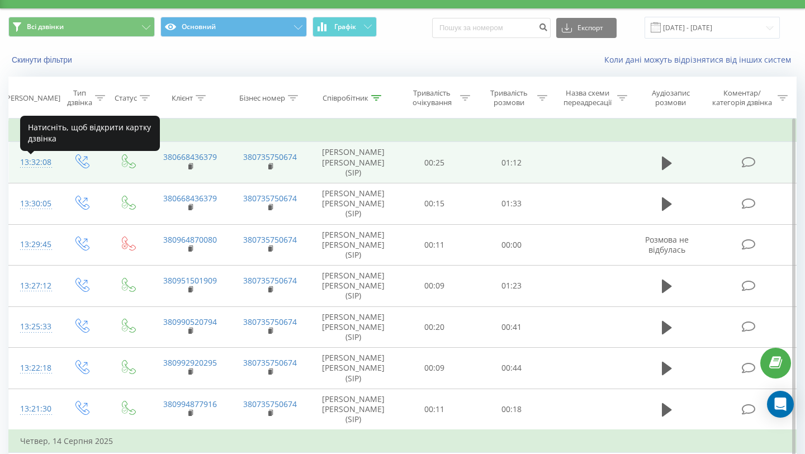 This screenshot has height=454, width=805. Describe the element at coordinates (190, 362) in the screenshot. I see `a: 380992920295` at that location.